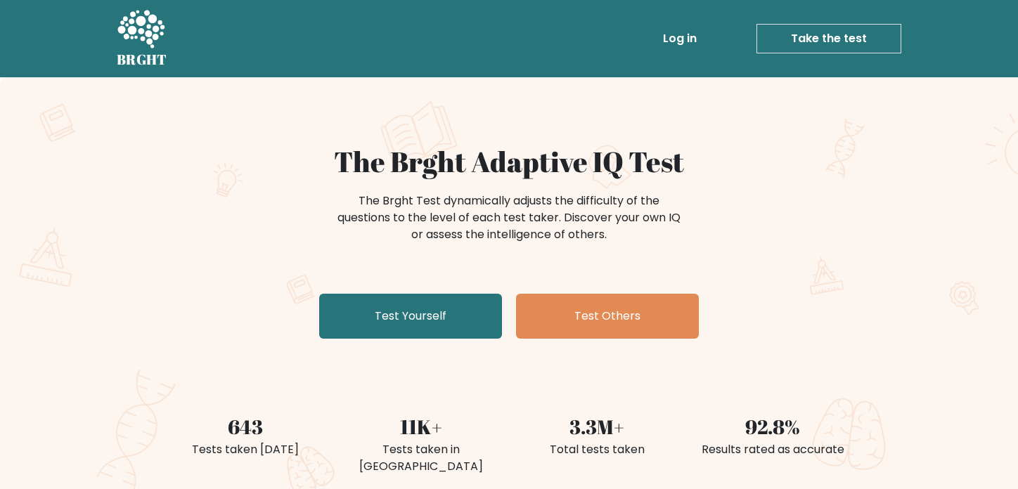 Image resolution: width=1018 pixels, height=489 pixels. What do you see at coordinates (142, 60) in the screenshot?
I see `h5: BRGHT` at bounding box center [142, 60].